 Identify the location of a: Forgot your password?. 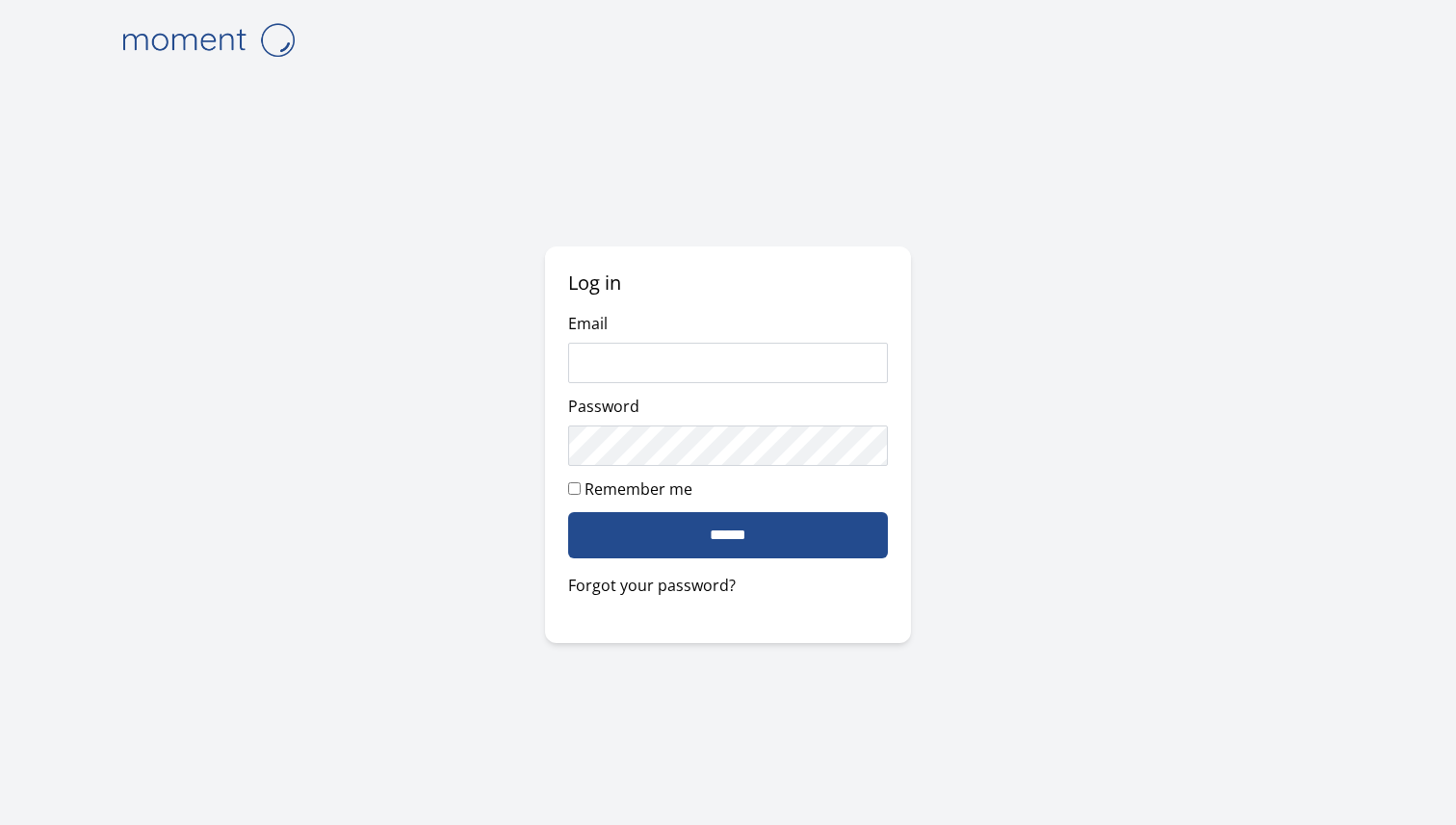
(728, 586).